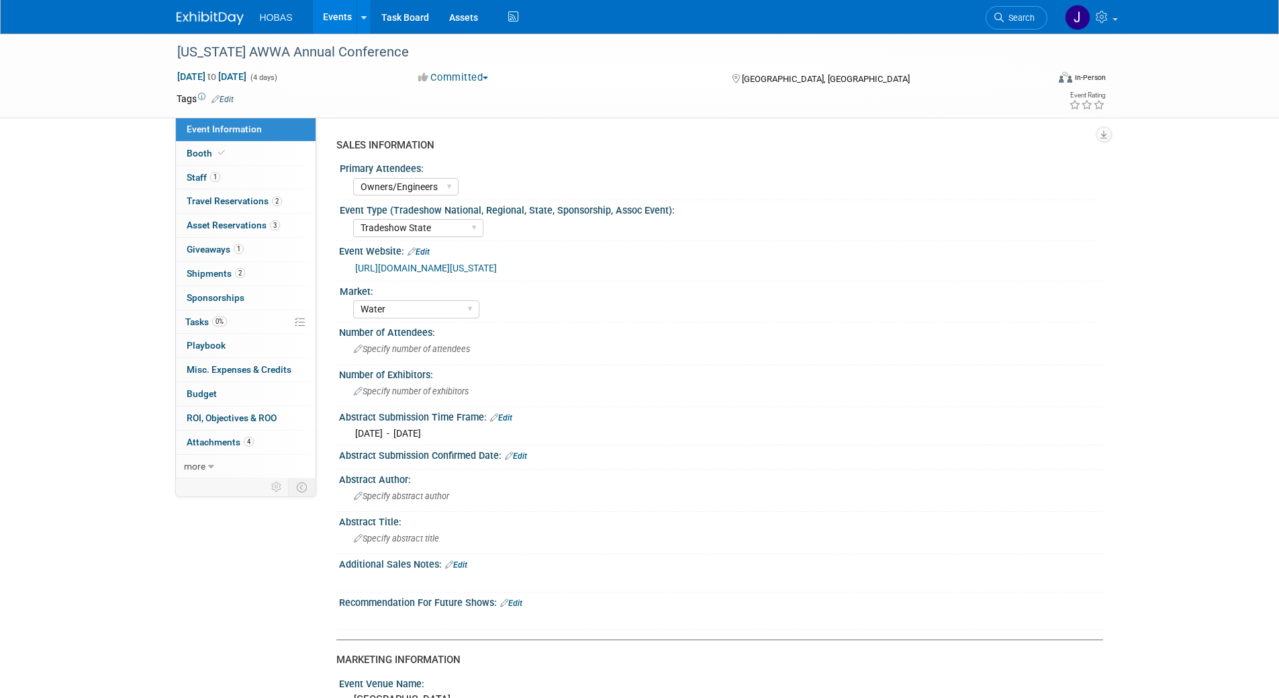  I want to click on span: Sponsorships, so click(216, 297).